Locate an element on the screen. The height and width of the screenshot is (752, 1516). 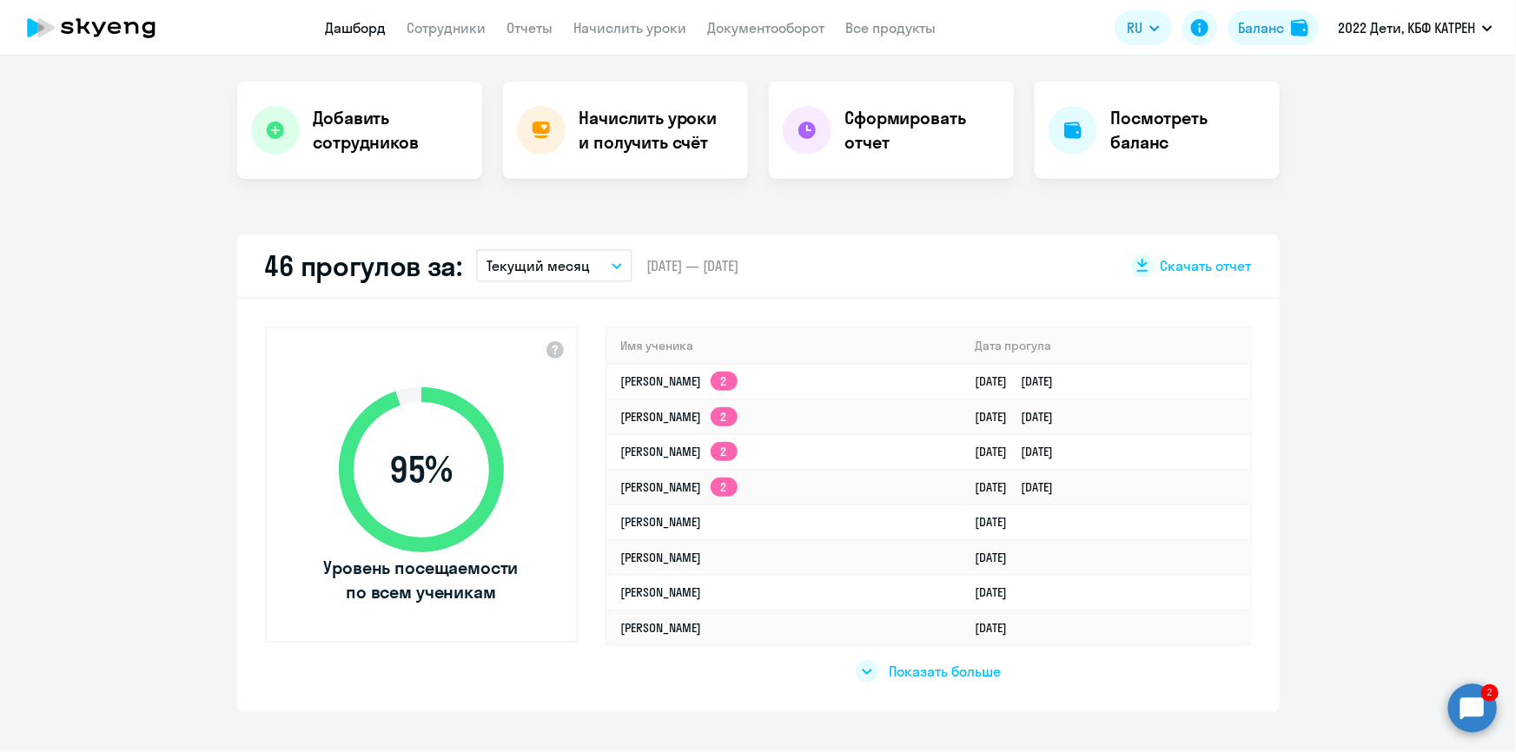
span: RU is located at coordinates (1135, 28).